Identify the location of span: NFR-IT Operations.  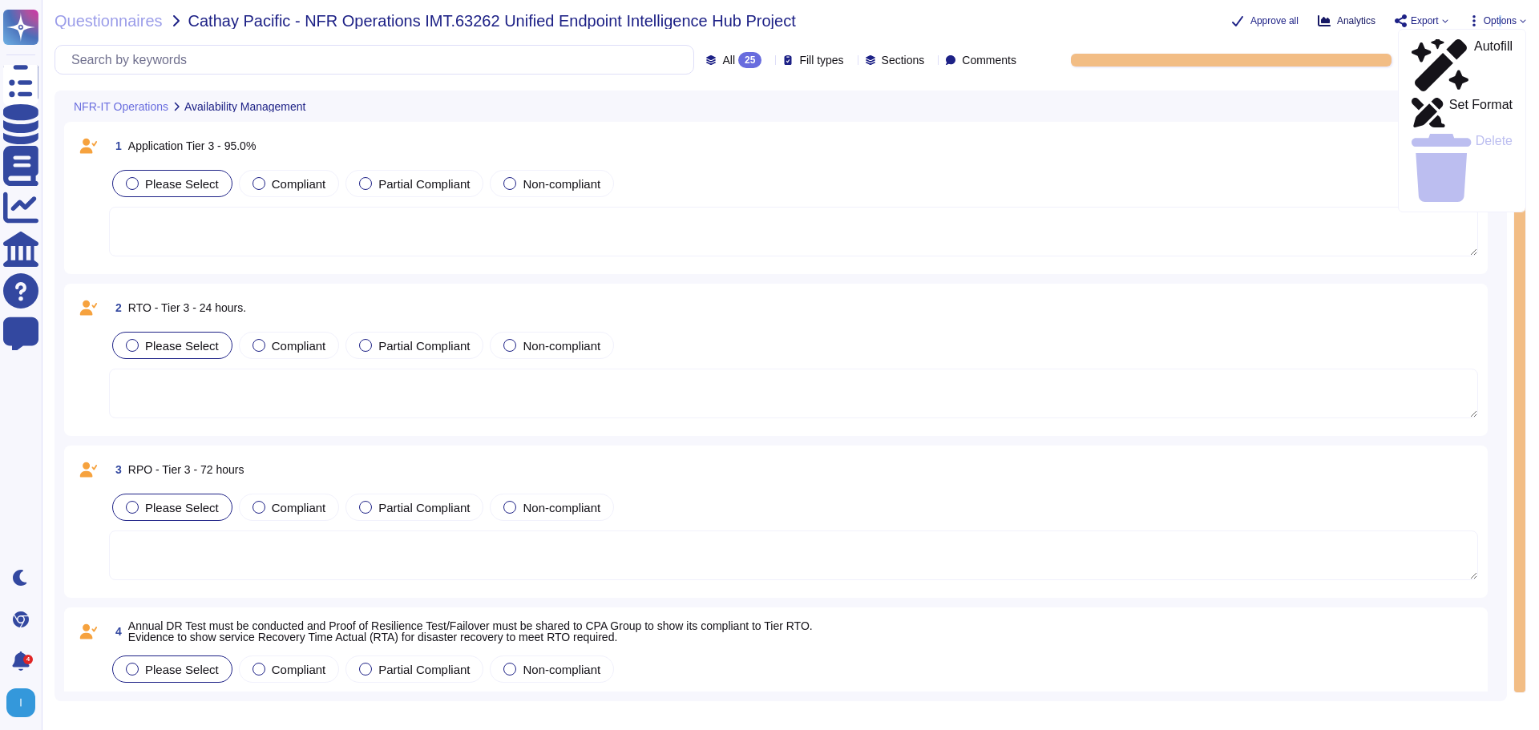
(121, 107).